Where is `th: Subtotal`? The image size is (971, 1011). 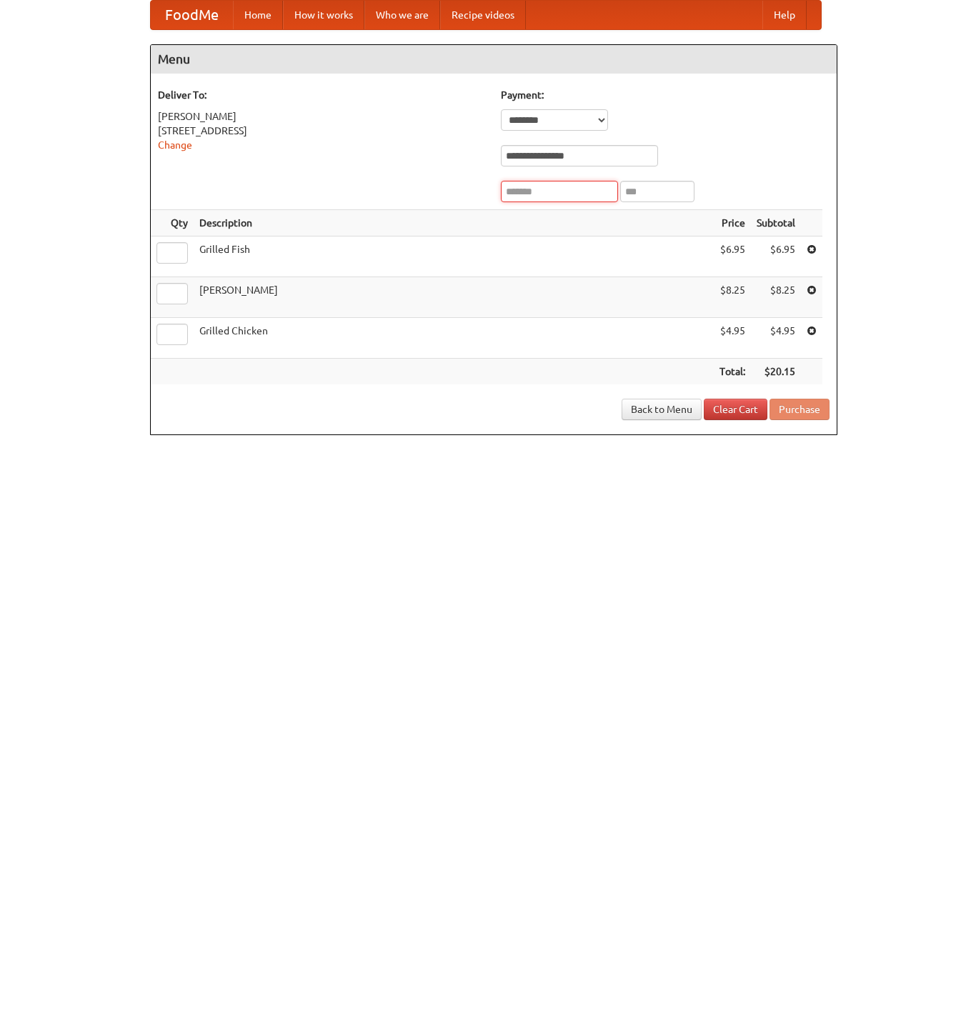
th: Subtotal is located at coordinates (776, 223).